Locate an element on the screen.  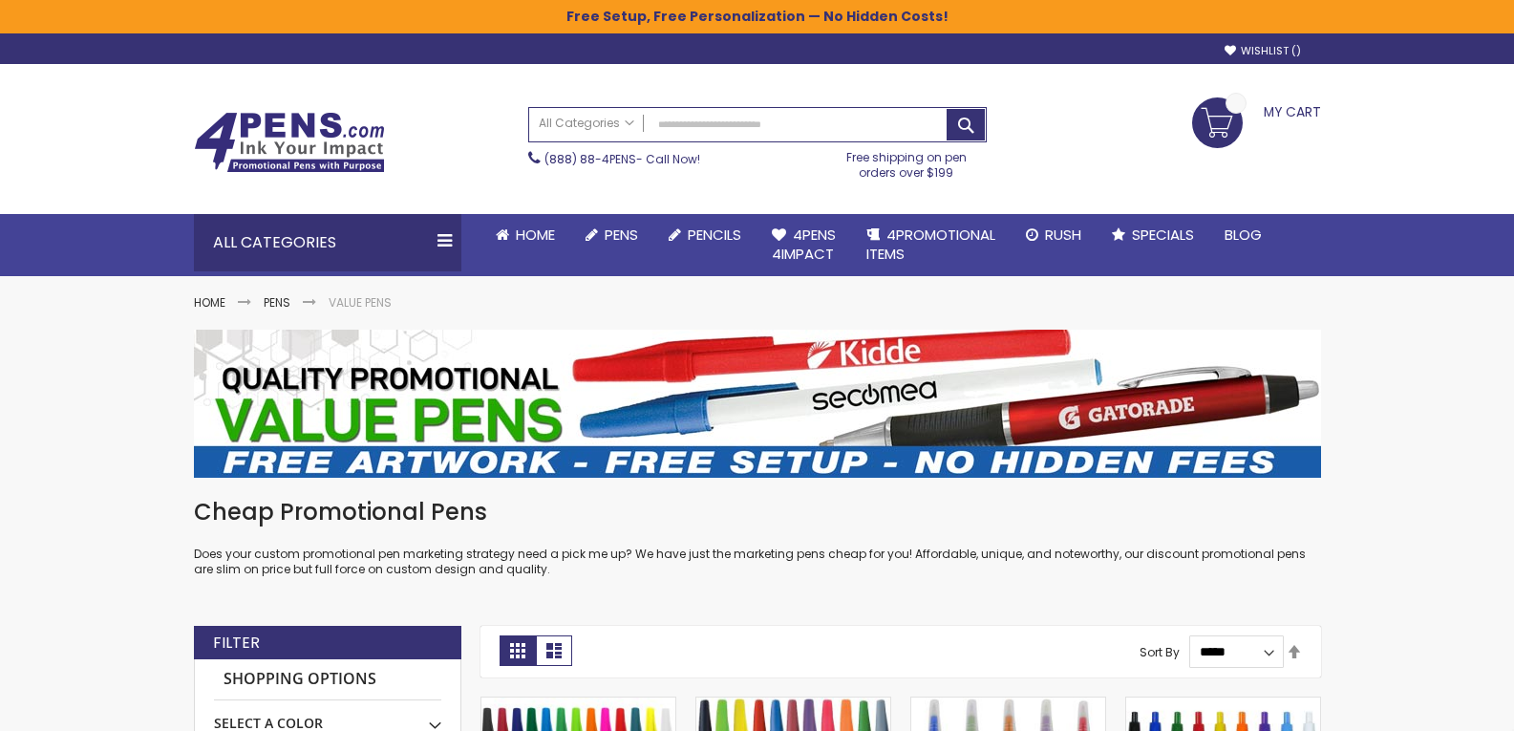
label: Sort By is located at coordinates (1159, 650).